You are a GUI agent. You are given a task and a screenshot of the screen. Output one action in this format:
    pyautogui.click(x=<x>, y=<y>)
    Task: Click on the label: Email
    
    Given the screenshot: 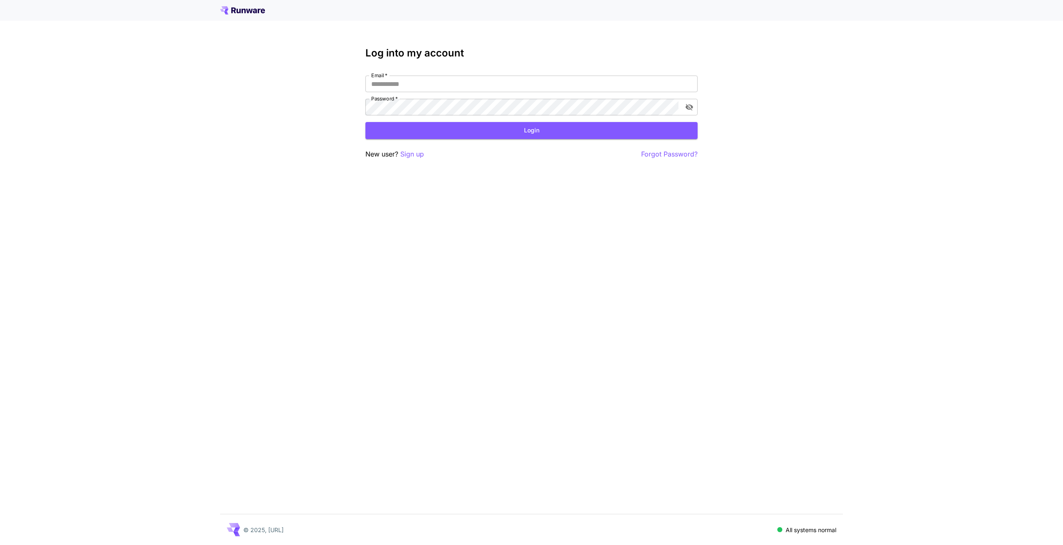 What is the action you would take?
    pyautogui.click(x=379, y=75)
    